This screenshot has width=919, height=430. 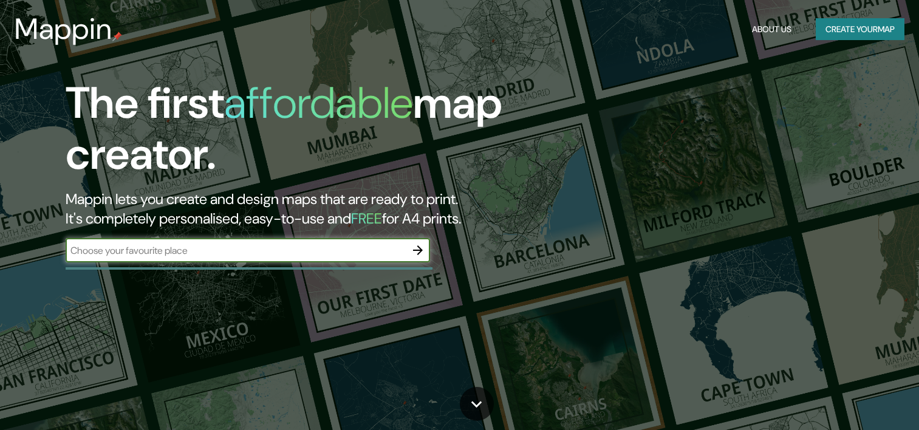 I want to click on button: About Us, so click(x=771, y=29).